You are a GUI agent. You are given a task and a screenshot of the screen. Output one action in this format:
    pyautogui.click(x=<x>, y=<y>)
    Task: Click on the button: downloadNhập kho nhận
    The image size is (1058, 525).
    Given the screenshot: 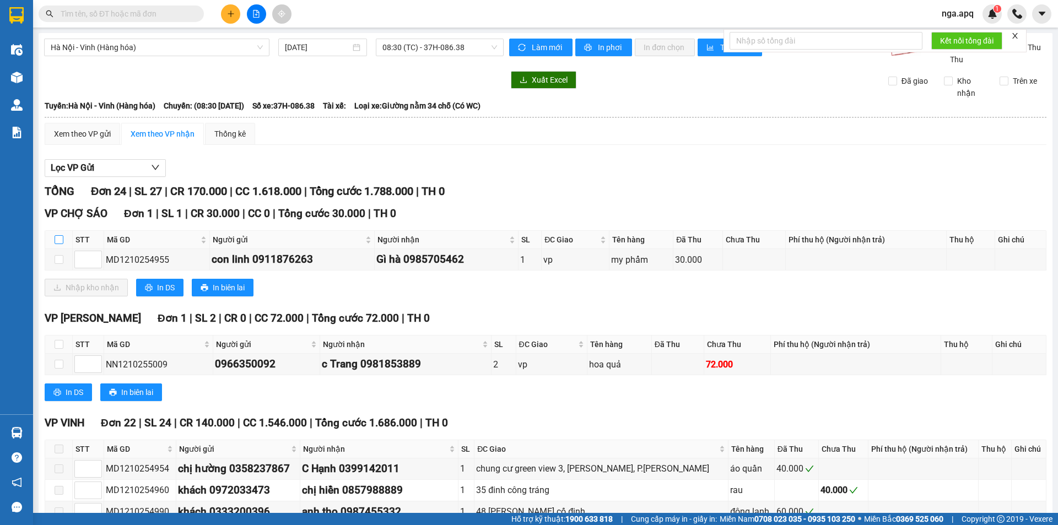 What is the action you would take?
    pyautogui.click(x=86, y=288)
    